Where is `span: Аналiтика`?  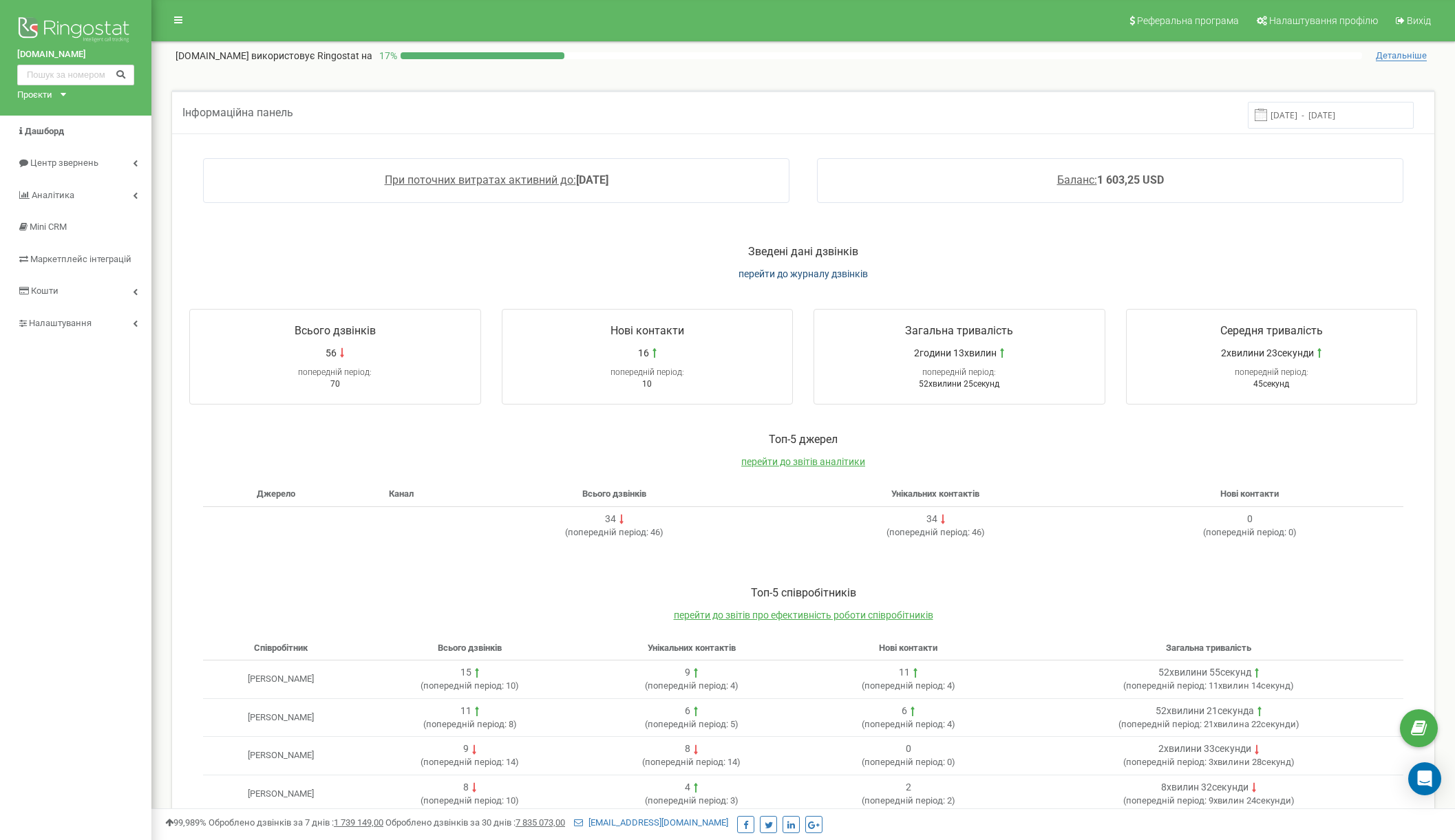 span: Аналiтика is located at coordinates (53, 195).